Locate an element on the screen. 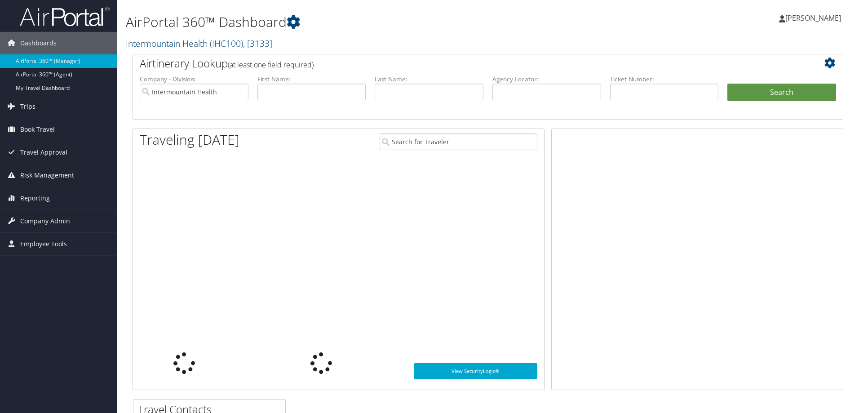 This screenshot has width=859, height=413. label: First Name: is located at coordinates (312, 79).